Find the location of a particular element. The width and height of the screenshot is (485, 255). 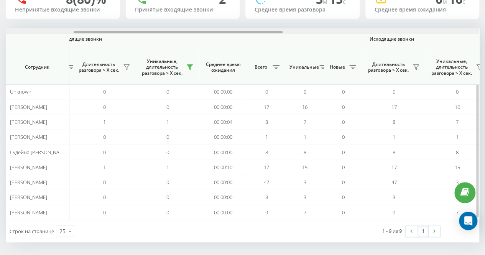

span: Unknown is located at coordinates (21, 92).